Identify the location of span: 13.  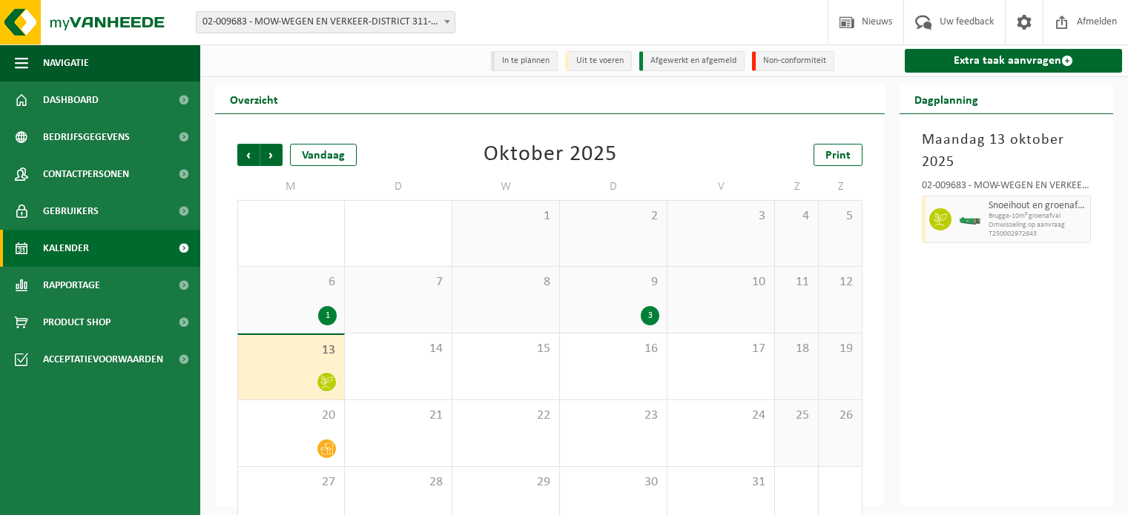
(291, 351).